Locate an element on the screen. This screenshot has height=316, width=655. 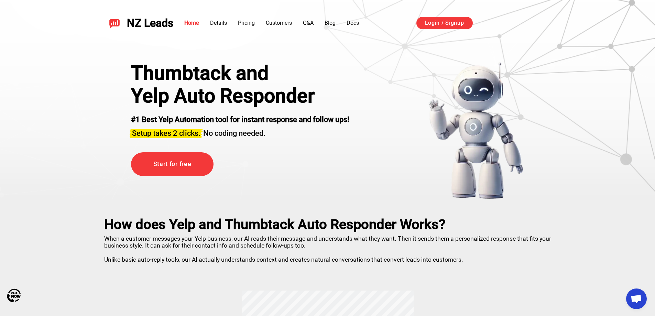
a: Q&A is located at coordinates (308, 23).